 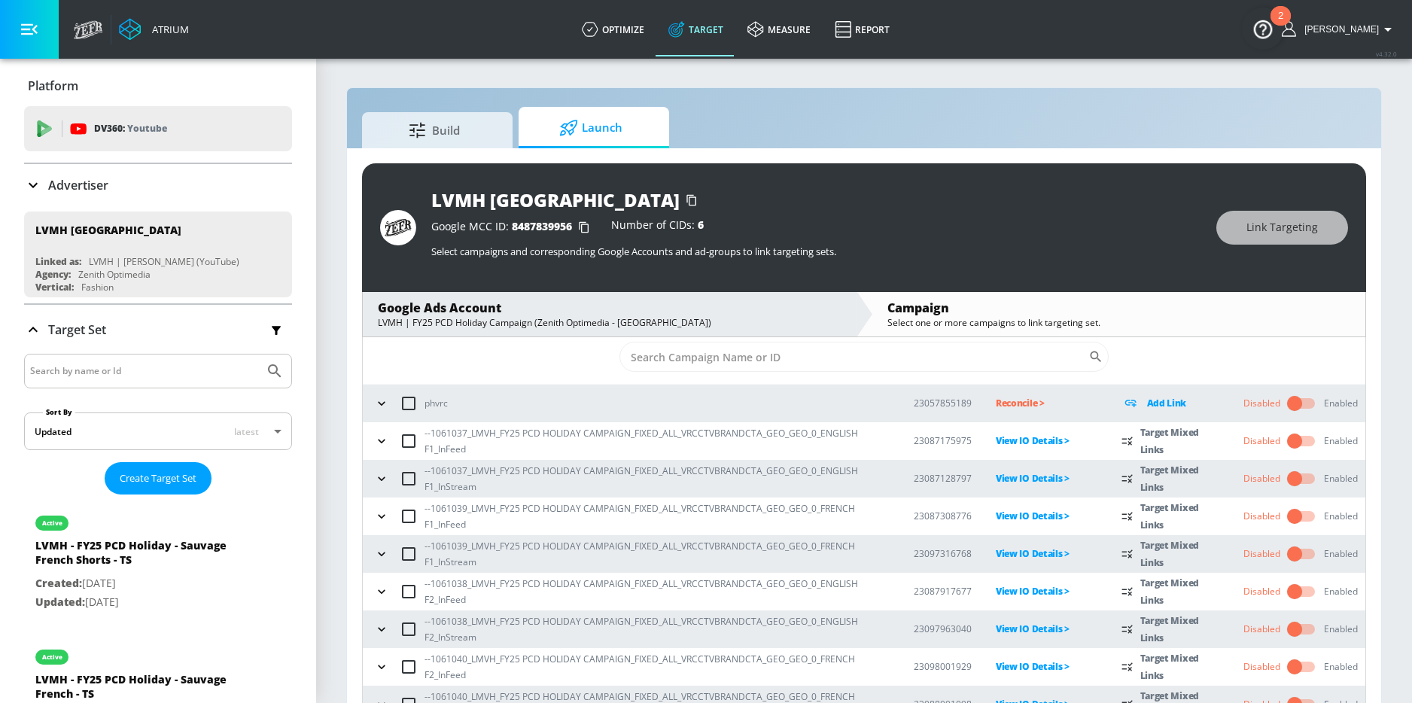 What do you see at coordinates (436, 403) in the screenshot?
I see `p: phvrc` at bounding box center [436, 403].